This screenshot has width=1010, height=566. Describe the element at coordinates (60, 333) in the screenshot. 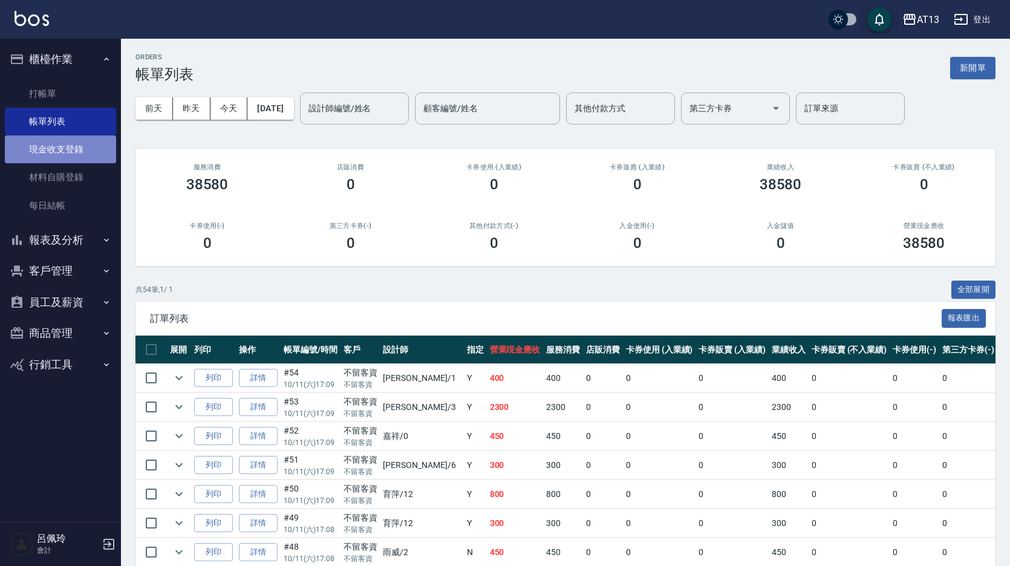

I see `button: 商品管理` at that location.